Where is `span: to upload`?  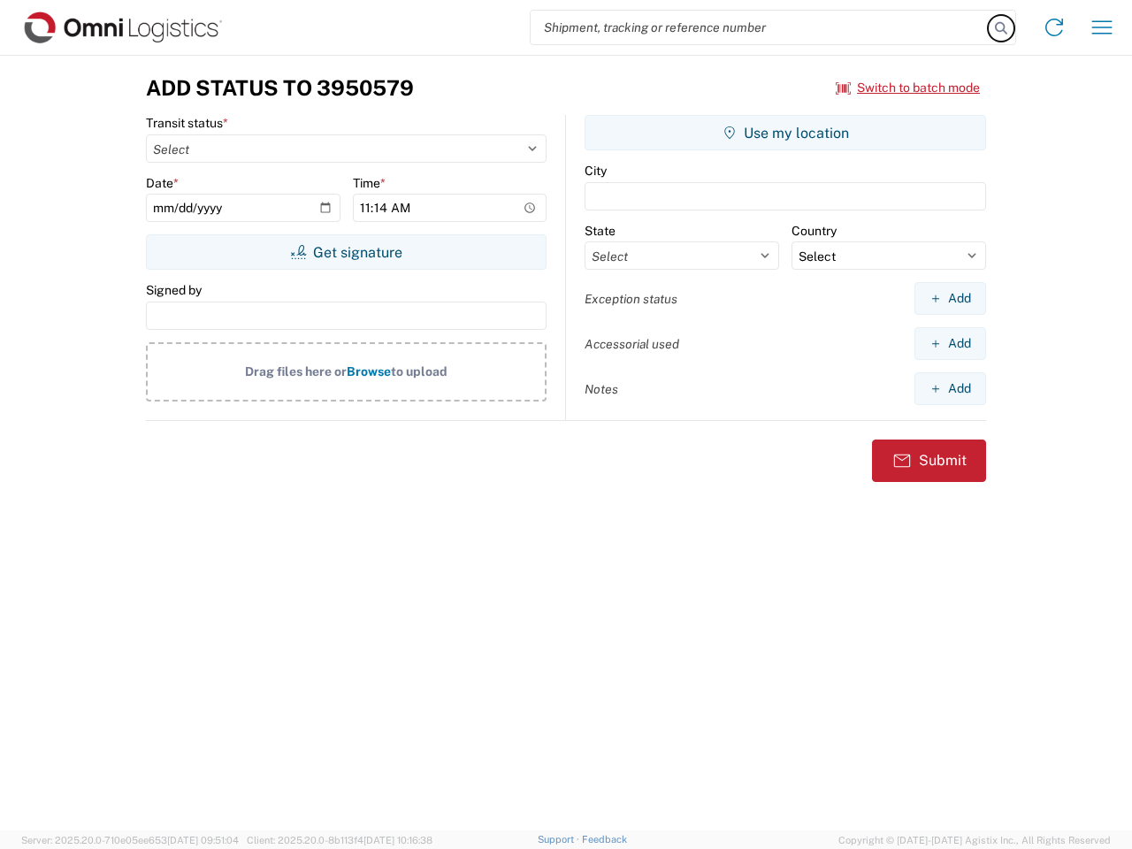 span: to upload is located at coordinates (419, 371).